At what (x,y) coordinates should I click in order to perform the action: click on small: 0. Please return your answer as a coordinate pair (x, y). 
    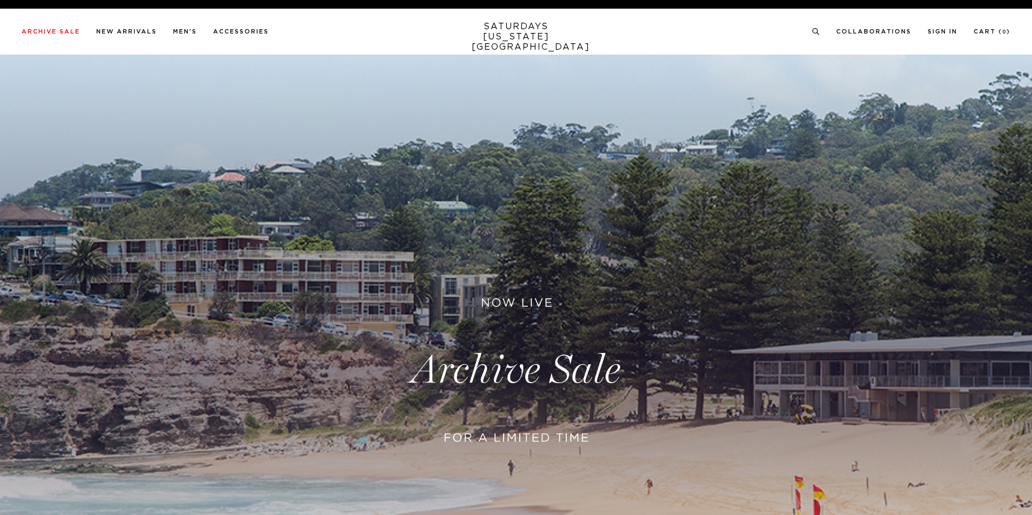
    Looking at the image, I should click on (1004, 32).